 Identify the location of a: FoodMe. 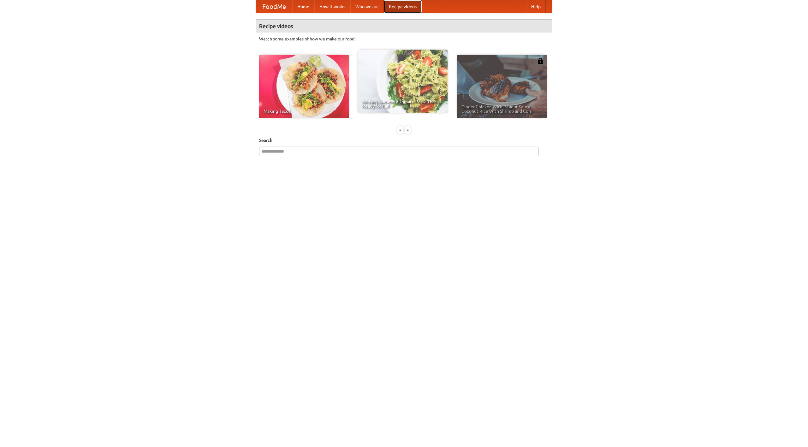
(274, 7).